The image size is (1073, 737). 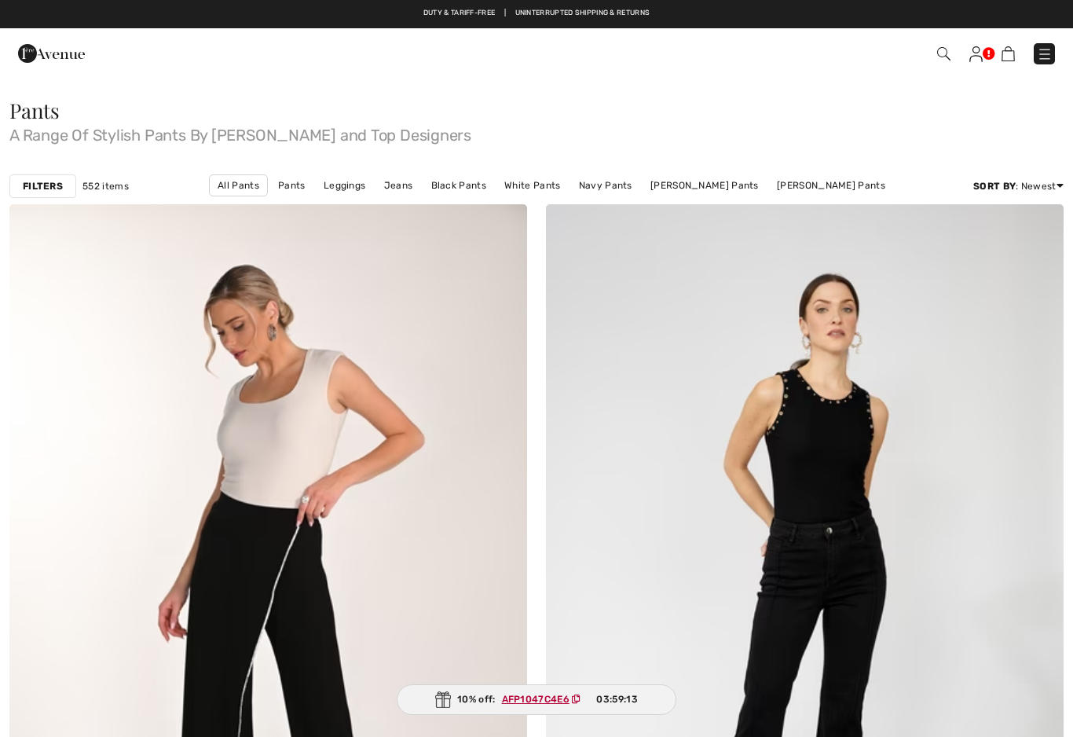 I want to click on span: 03:59:13, so click(x=617, y=699).